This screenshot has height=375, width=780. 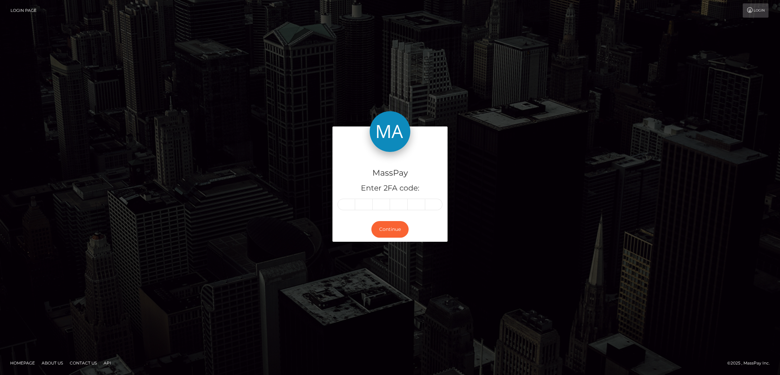 What do you see at coordinates (107, 362) in the screenshot?
I see `a: API` at bounding box center [107, 362].